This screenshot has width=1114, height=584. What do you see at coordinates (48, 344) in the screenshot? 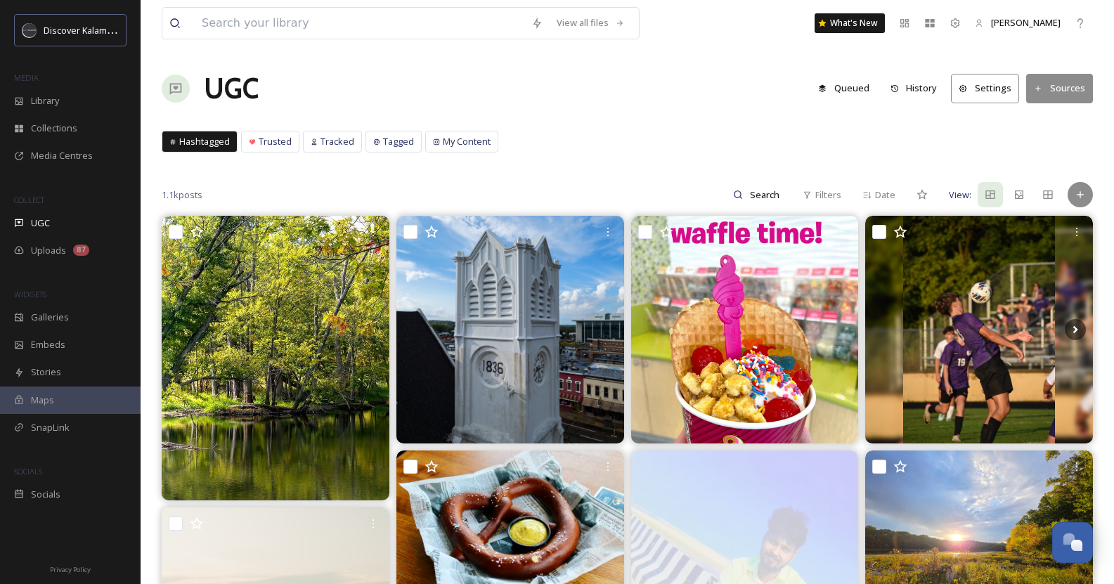
I see `span: Embeds` at bounding box center [48, 344].